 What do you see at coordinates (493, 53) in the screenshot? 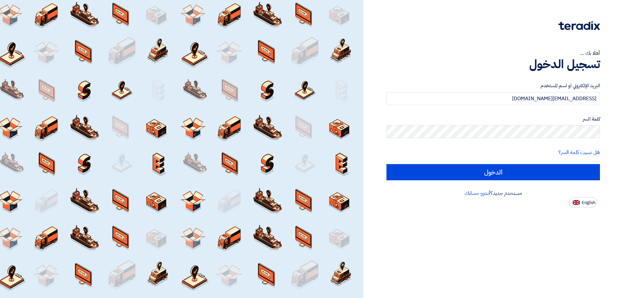
I see `div: أهلا بك ...` at bounding box center [493, 53].